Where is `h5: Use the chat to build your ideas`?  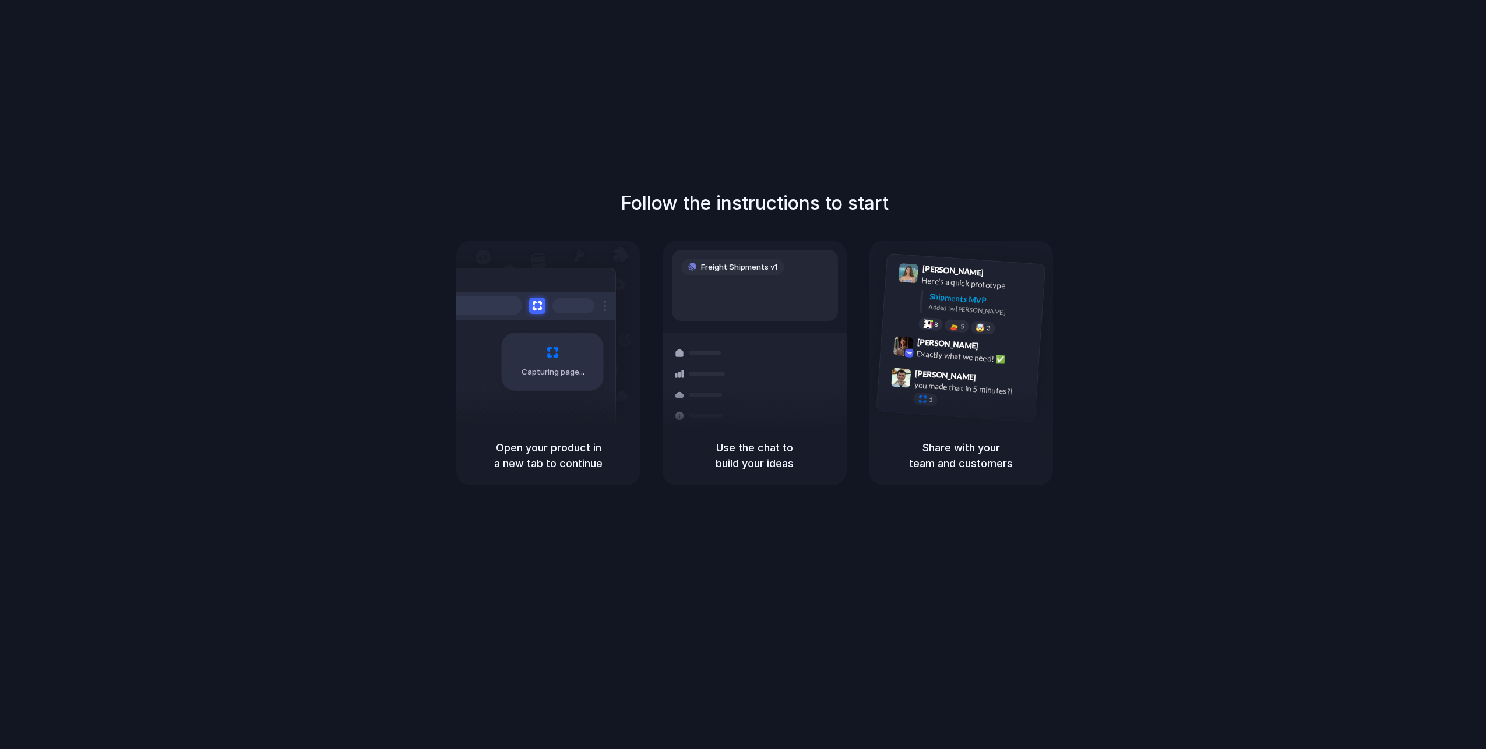 h5: Use the chat to build your ideas is located at coordinates (755, 456).